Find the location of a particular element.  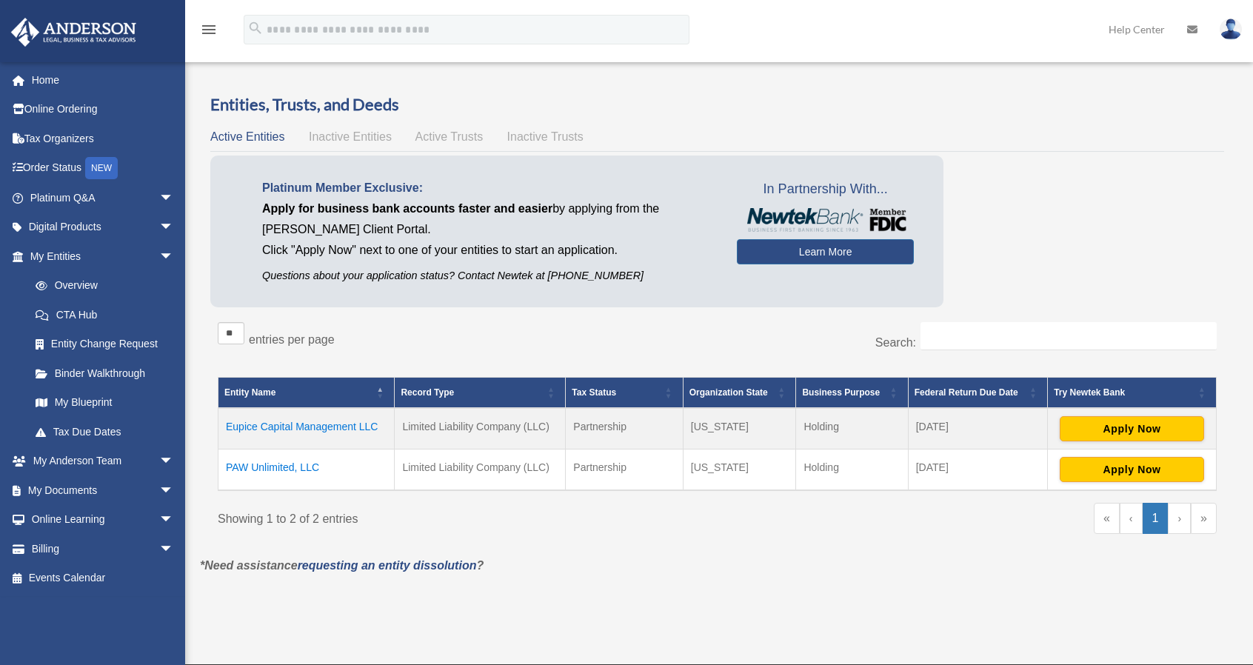

a: First is located at coordinates (1106, 518).